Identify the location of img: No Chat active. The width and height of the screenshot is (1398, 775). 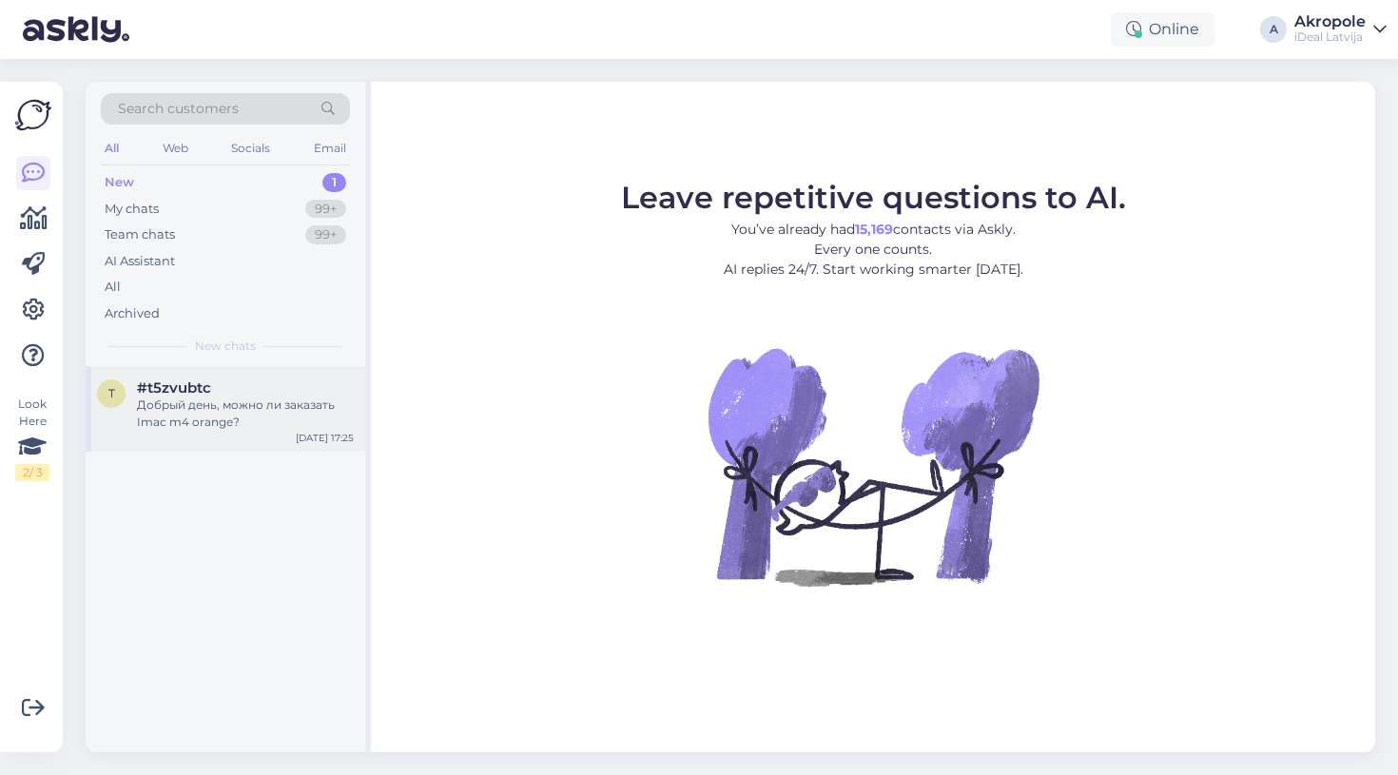
(873, 466).